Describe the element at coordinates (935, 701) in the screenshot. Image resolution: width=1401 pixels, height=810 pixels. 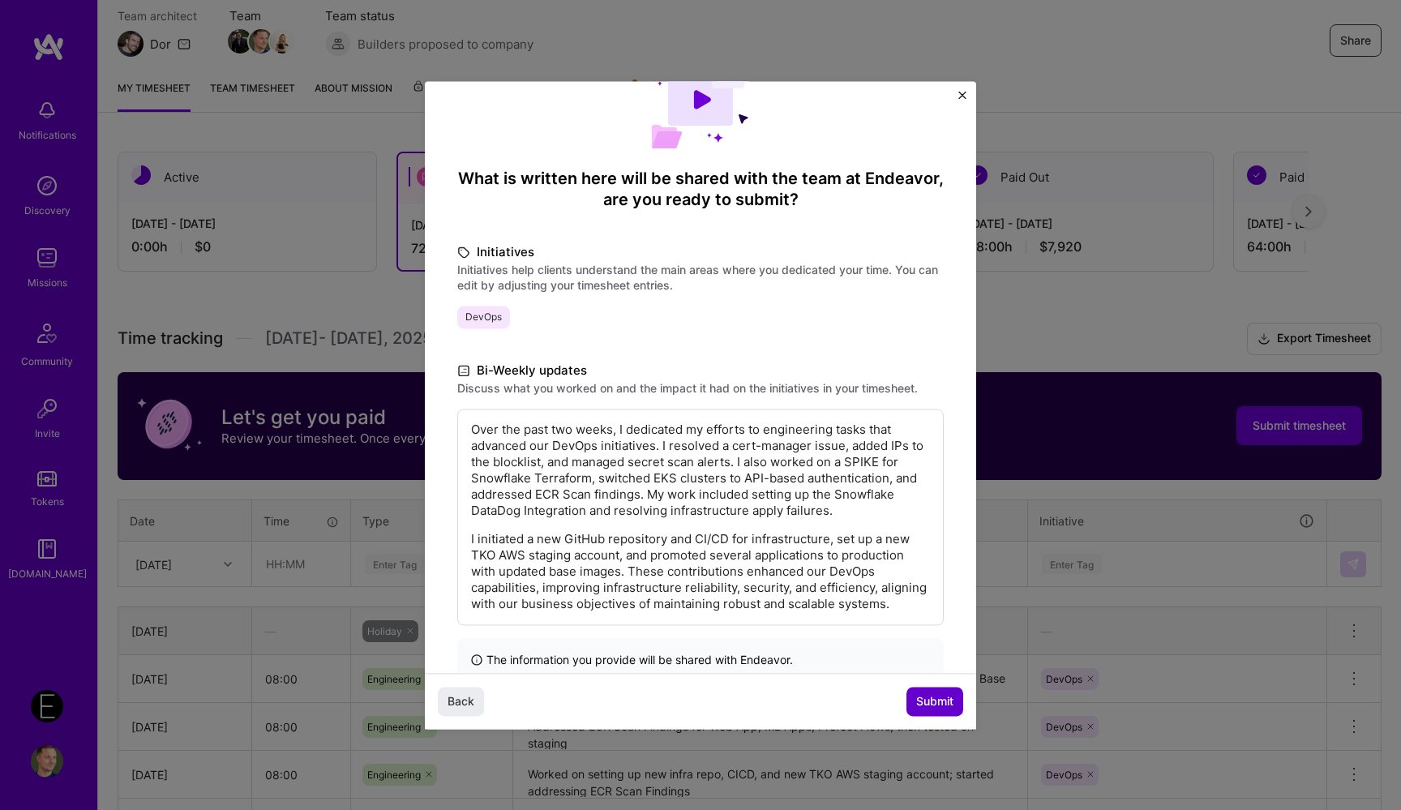
I see `span: Submit` at that location.